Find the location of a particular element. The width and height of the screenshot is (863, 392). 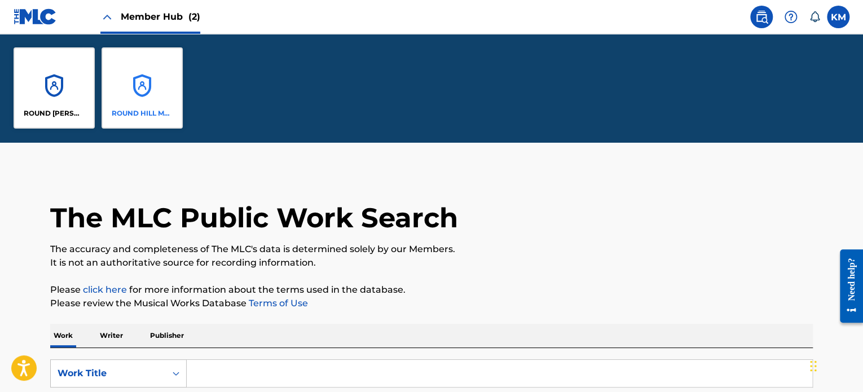

p: Work is located at coordinates (63, 336).